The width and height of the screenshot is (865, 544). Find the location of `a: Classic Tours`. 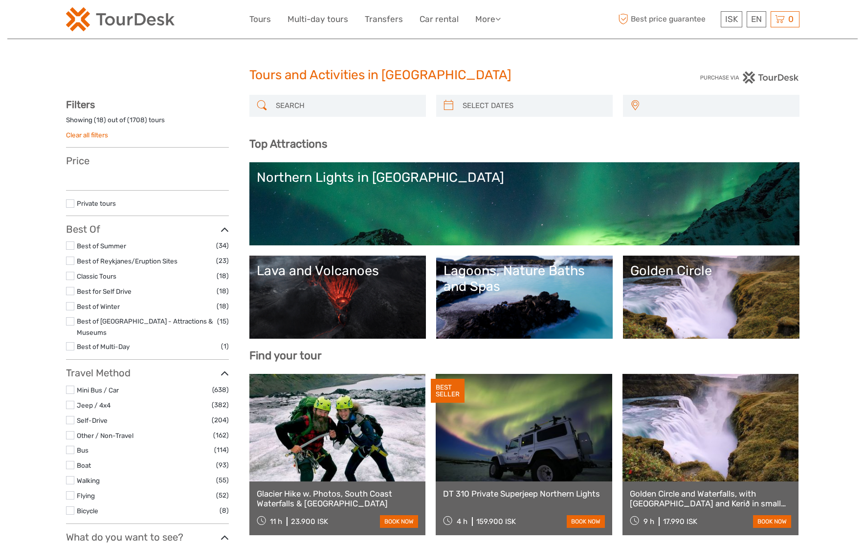

a: Classic Tours is located at coordinates (96, 276).